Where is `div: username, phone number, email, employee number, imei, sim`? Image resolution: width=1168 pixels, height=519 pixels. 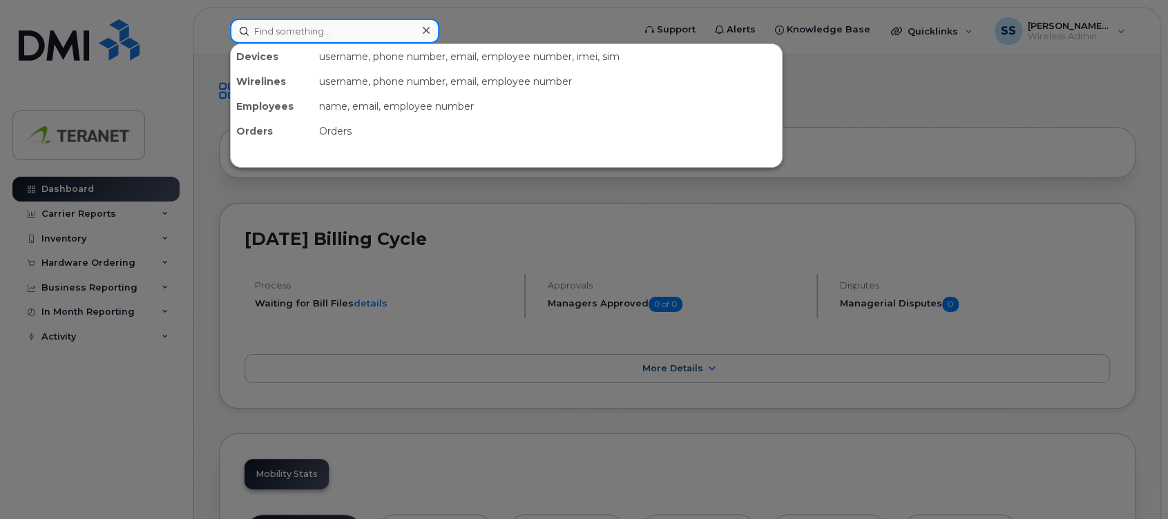 div: username, phone number, email, employee number, imei, sim is located at coordinates (548, 57).